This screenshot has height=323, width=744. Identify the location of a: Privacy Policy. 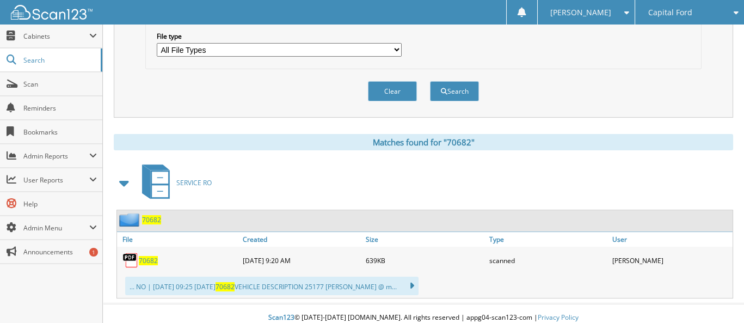
(558, 317).